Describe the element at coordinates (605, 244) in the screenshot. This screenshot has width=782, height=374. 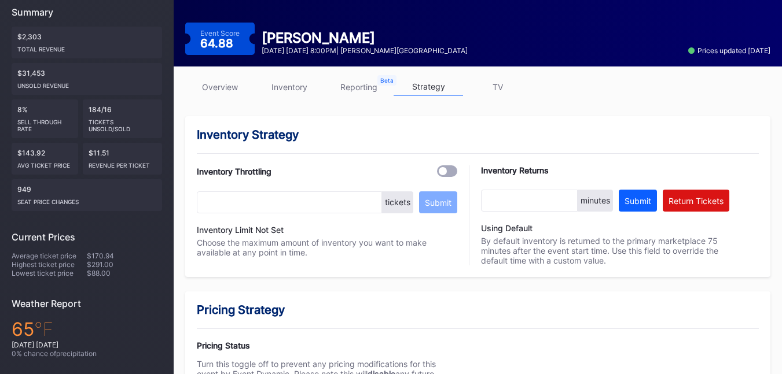
I see `div: By default inventory is returned to the primary marketplace 75 minutes after the event start time...` at that location.